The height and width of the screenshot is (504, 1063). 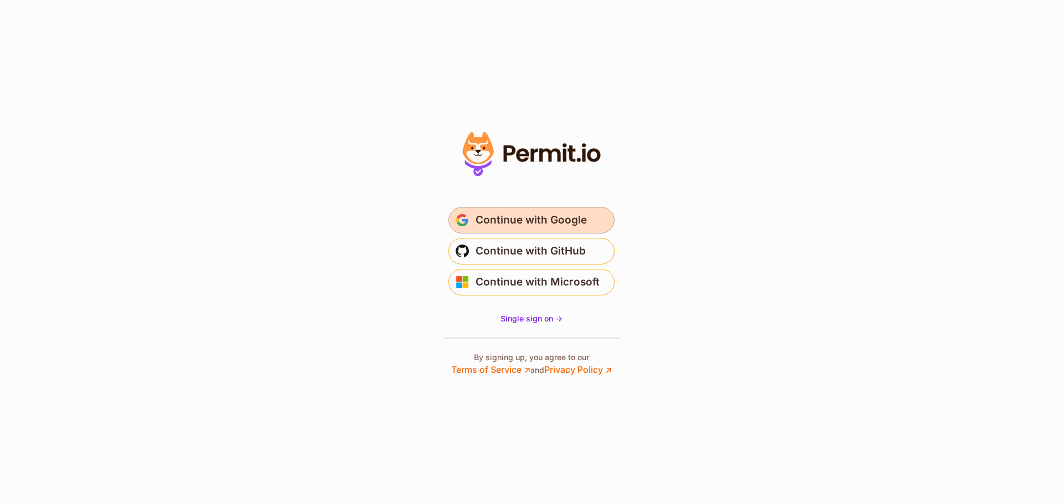 I want to click on button: Continue with Microsoft, so click(x=531, y=282).